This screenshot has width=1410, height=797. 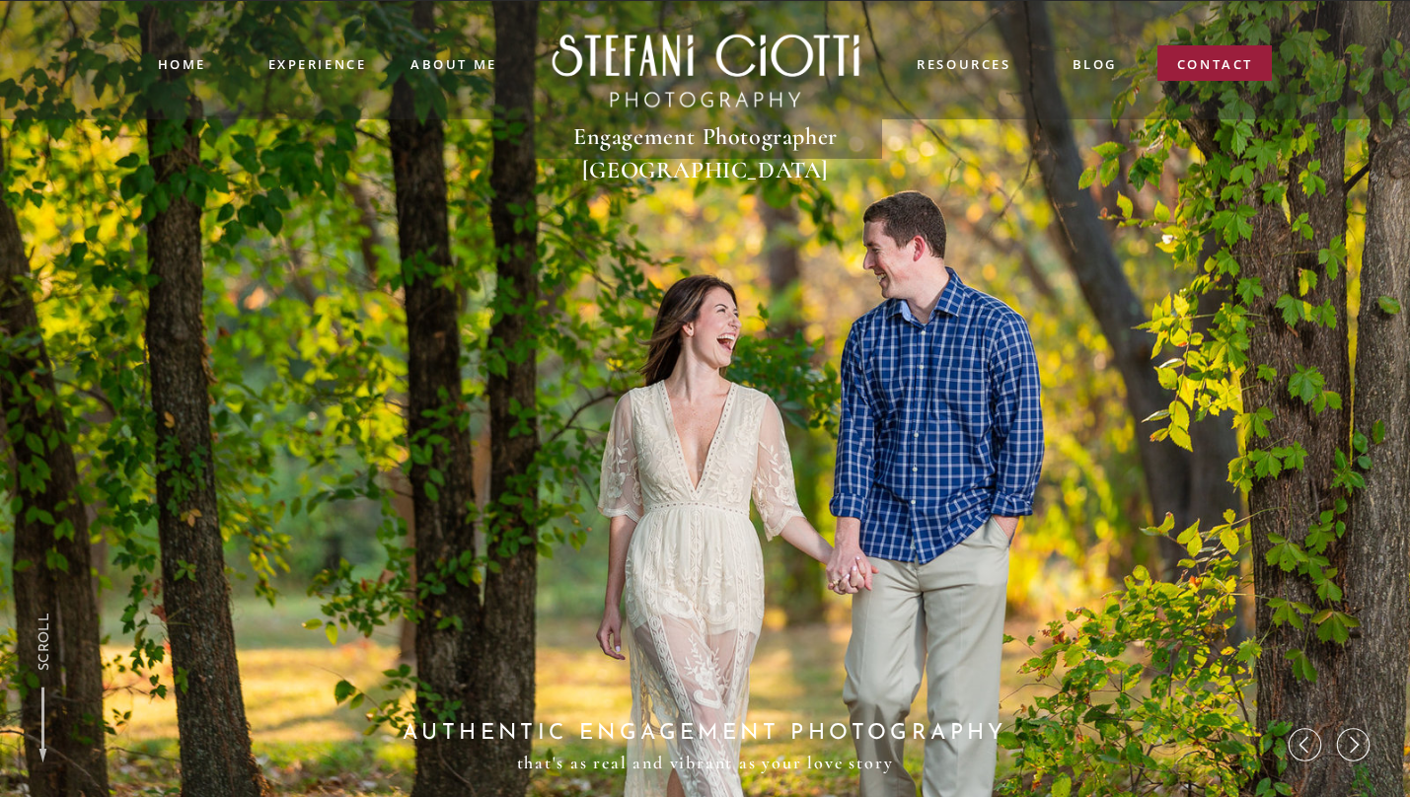 I want to click on nav: contact, so click(x=1216, y=68).